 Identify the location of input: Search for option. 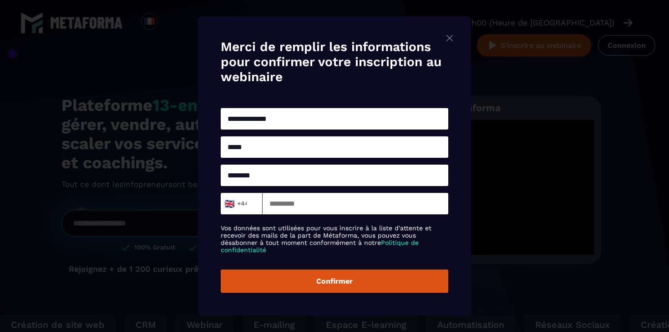
(251, 204).